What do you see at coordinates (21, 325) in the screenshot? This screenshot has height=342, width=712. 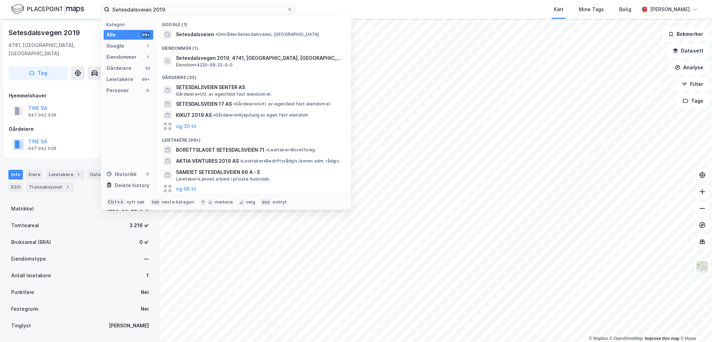 I see `div: Tinglyst` at bounding box center [21, 325].